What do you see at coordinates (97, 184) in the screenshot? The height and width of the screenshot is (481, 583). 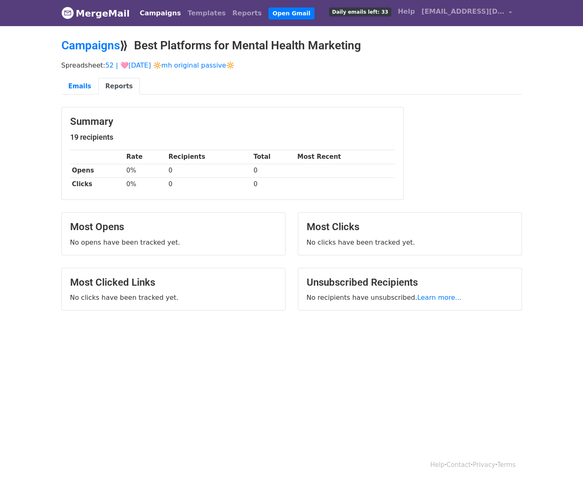 I see `th: Clicks` at bounding box center [97, 184].